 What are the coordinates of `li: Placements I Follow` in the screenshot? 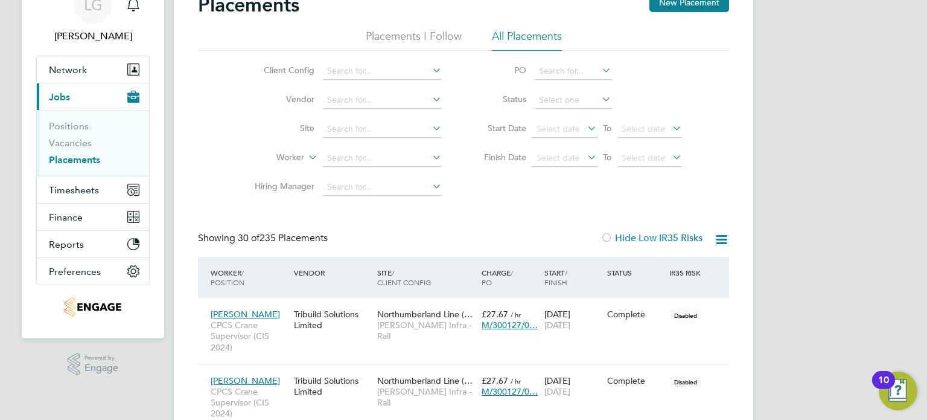 It's located at (414, 40).